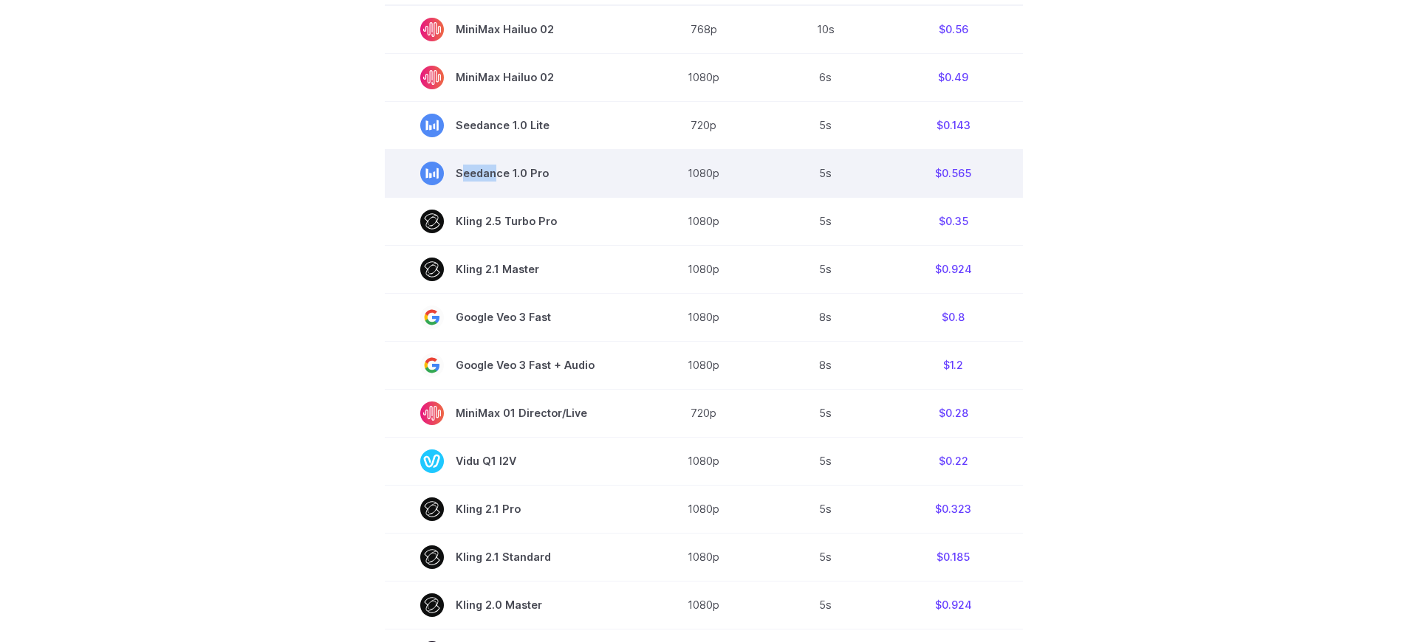  Describe the element at coordinates (512, 318) in the screenshot. I see `span: Google Veo 3 Fast` at that location.